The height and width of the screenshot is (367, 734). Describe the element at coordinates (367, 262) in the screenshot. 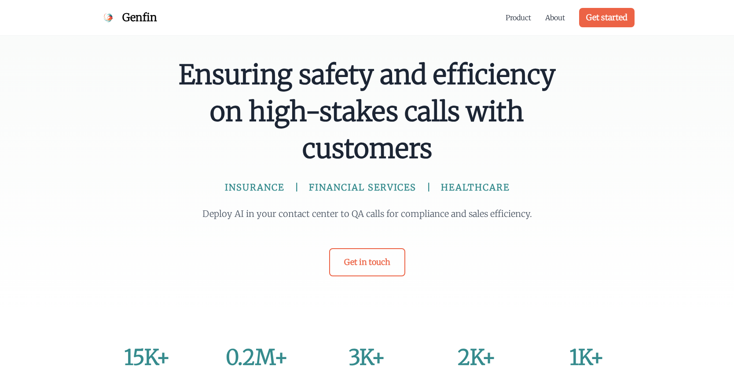

I see `a: Get in touch` at that location.